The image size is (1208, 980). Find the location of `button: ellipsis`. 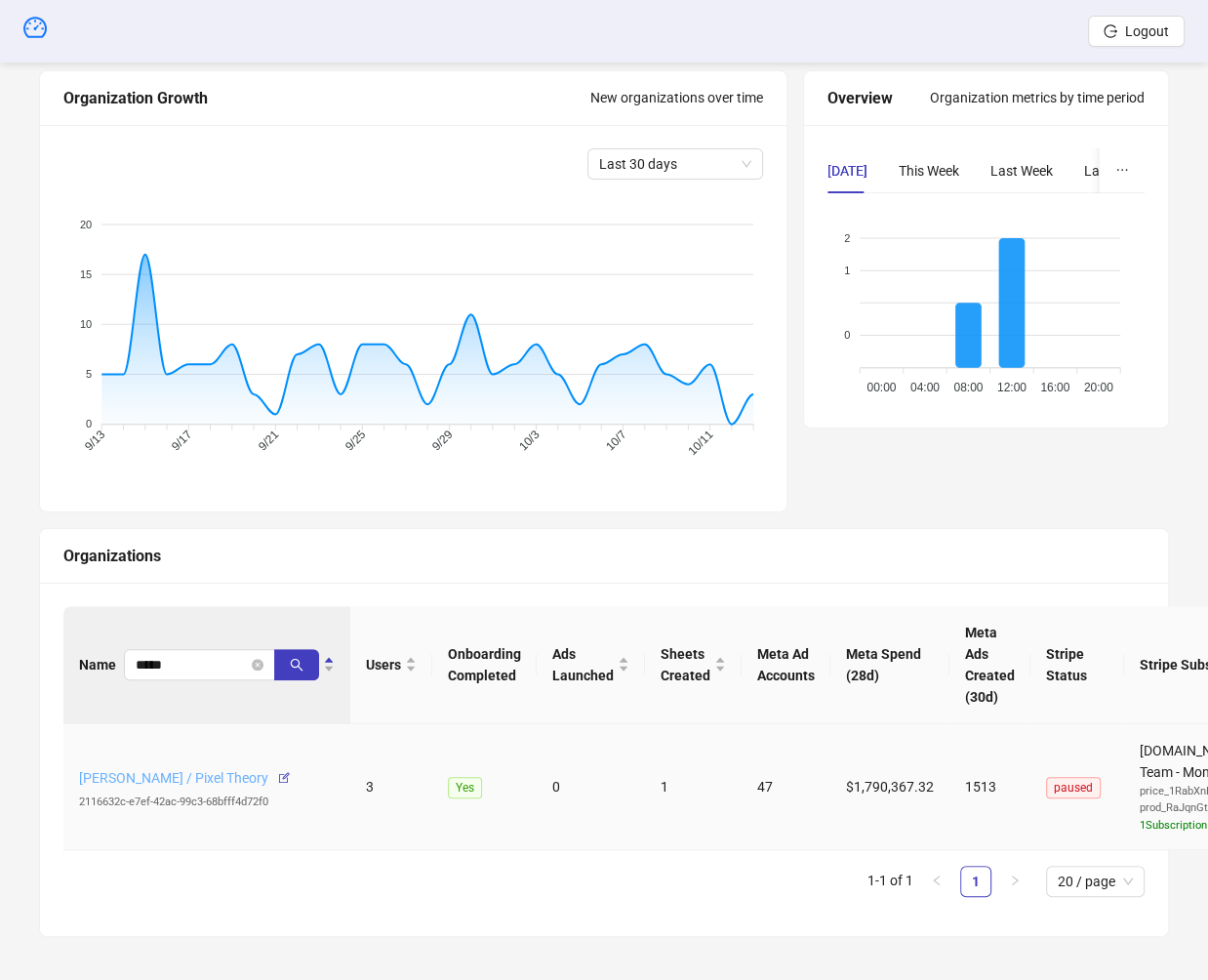

button: ellipsis is located at coordinates (1122, 170).